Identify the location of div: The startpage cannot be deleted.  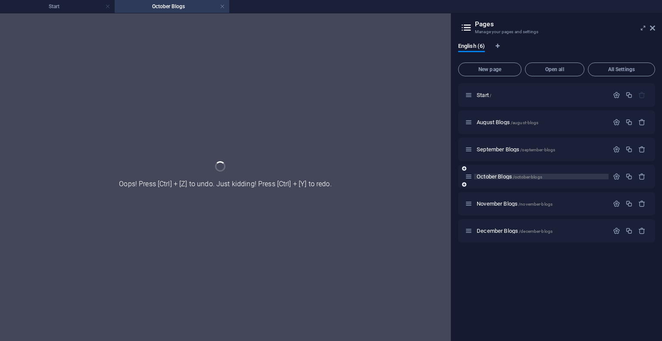
(642, 95).